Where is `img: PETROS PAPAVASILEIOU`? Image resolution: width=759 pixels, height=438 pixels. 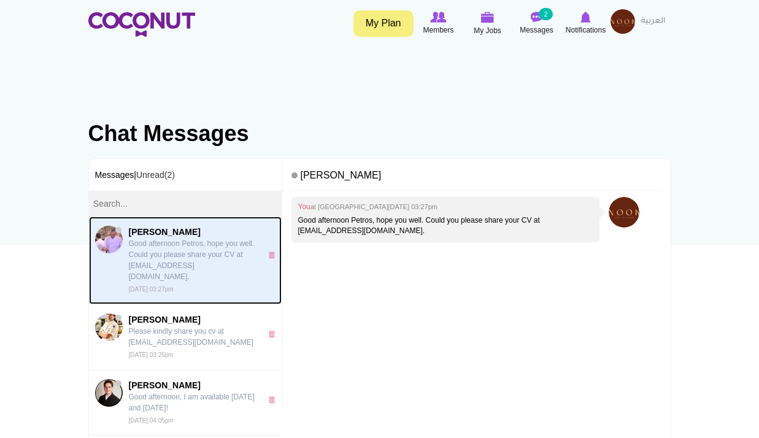 img: PETROS PAPAVASILEIOU is located at coordinates (109, 239).